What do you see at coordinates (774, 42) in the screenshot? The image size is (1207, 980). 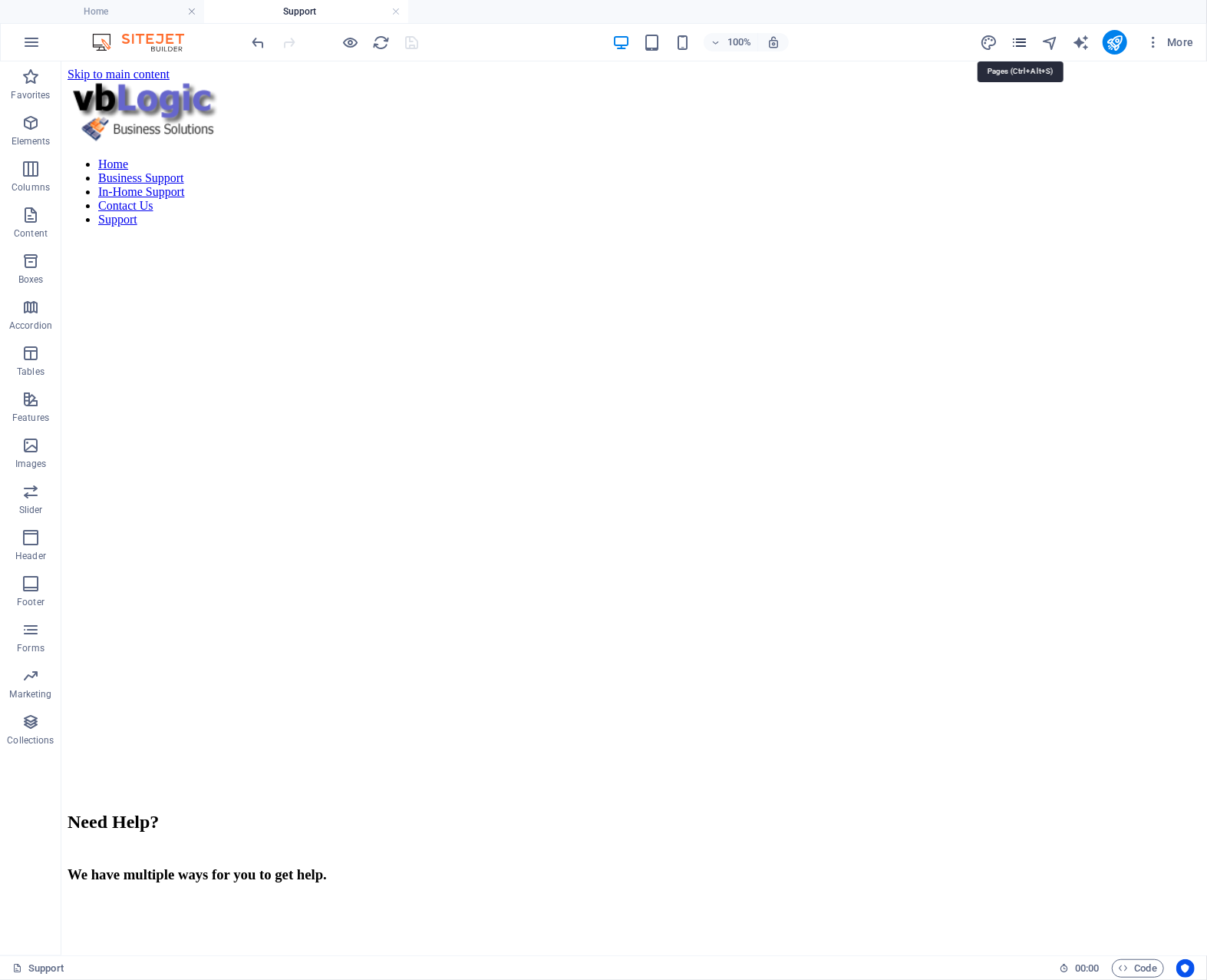 I see `i: On resize automatically adjust zoom level to fit chosen device.` at bounding box center [774, 42].